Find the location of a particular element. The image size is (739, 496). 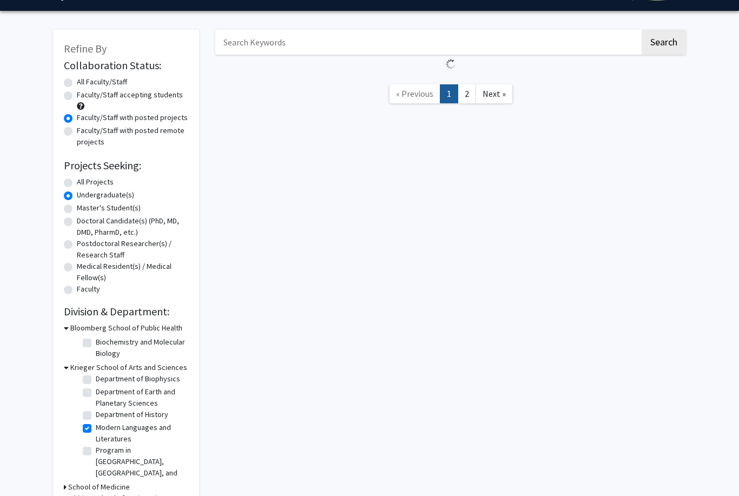

a: Next is located at coordinates (494, 94).